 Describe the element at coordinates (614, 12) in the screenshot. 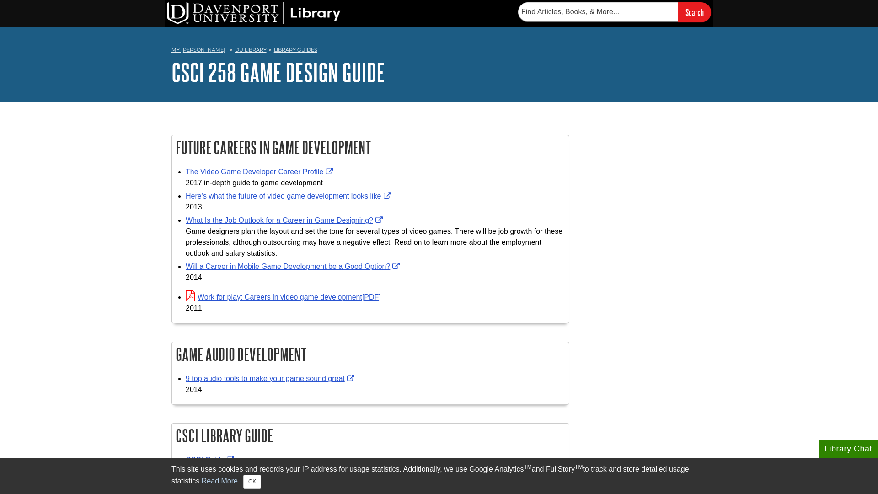

I see `form: Searches DU Library's articles, books, and more` at that location.